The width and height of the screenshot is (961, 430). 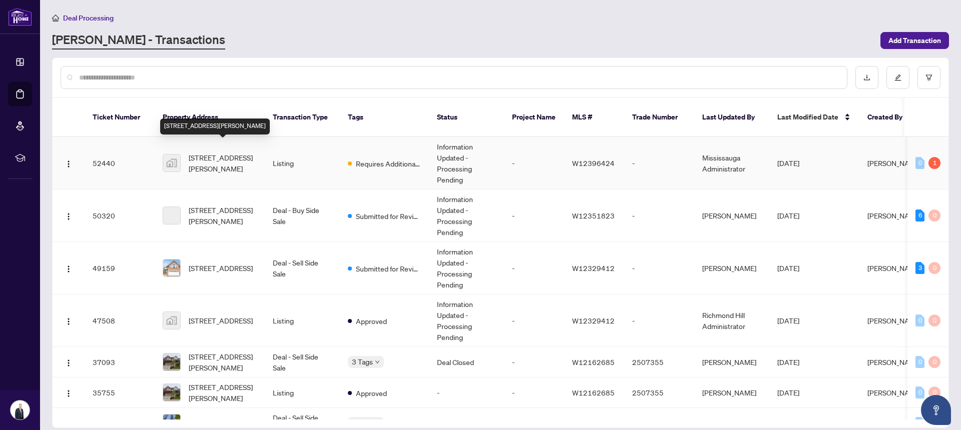 What do you see at coordinates (594, 118) in the screenshot?
I see `th: MLS #` at bounding box center [594, 118].